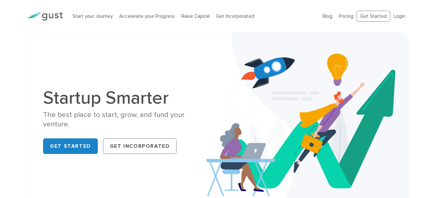 This screenshot has width=435, height=198. Describe the element at coordinates (128, 120) in the screenshot. I see `div: The best place to start, grow, and fund your venture.` at that location.